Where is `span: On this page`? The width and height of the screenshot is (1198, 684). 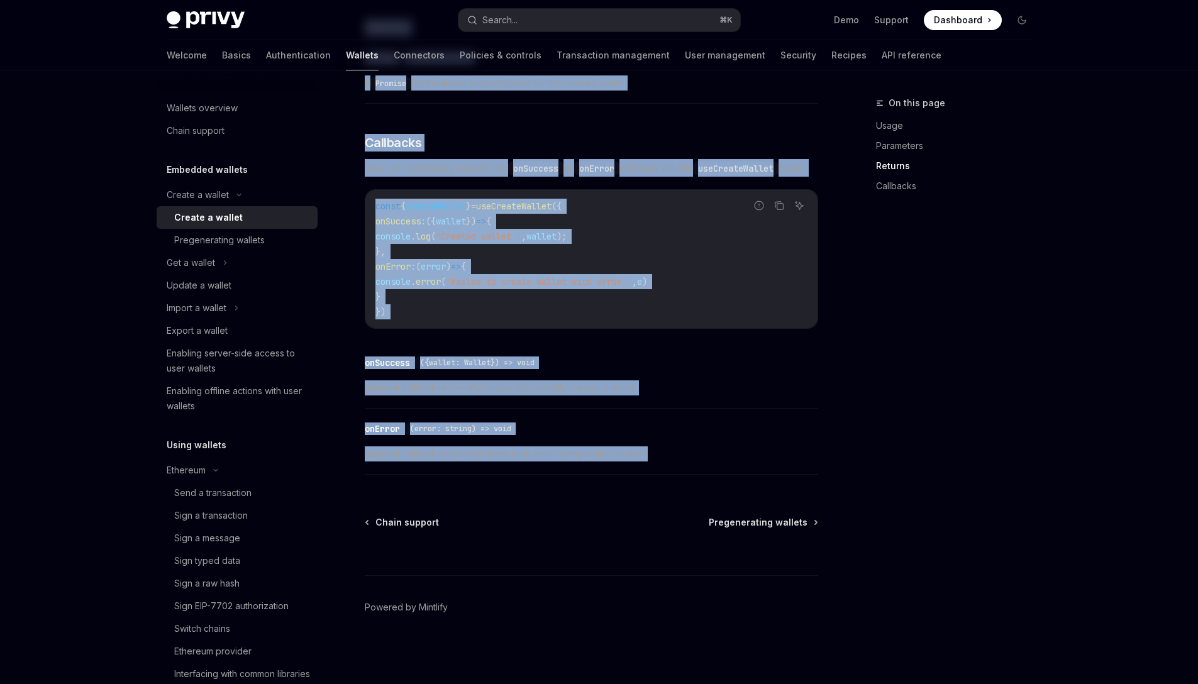 span: On this page is located at coordinates (917, 103).